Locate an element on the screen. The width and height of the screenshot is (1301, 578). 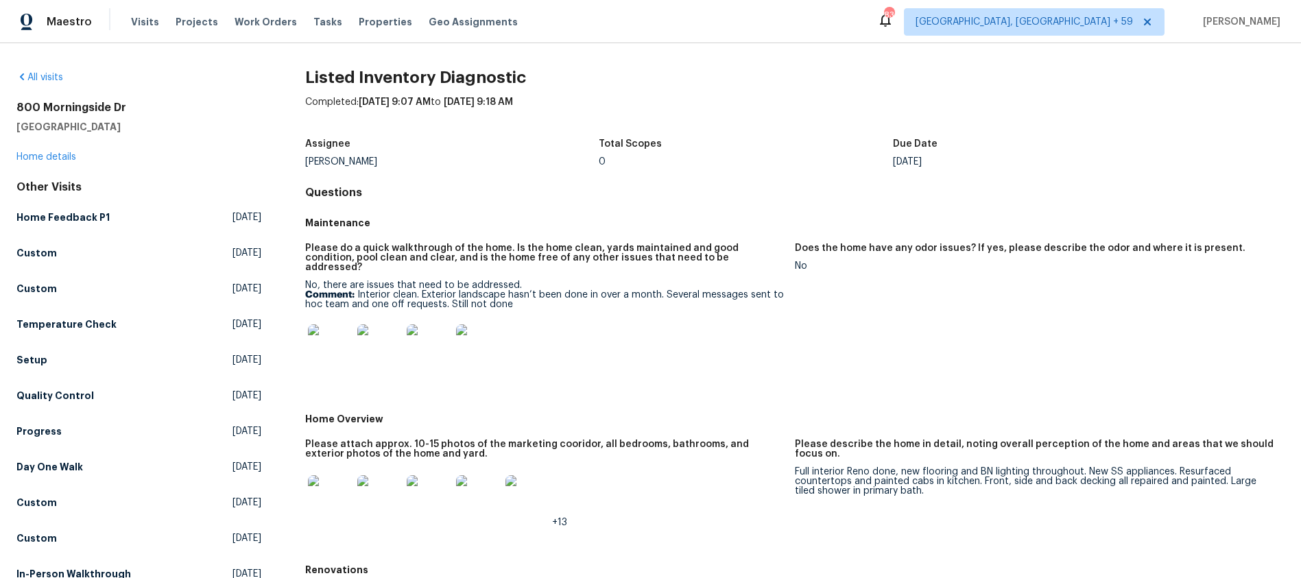
h2: 800 Morningside Dr is located at coordinates (138, 108).